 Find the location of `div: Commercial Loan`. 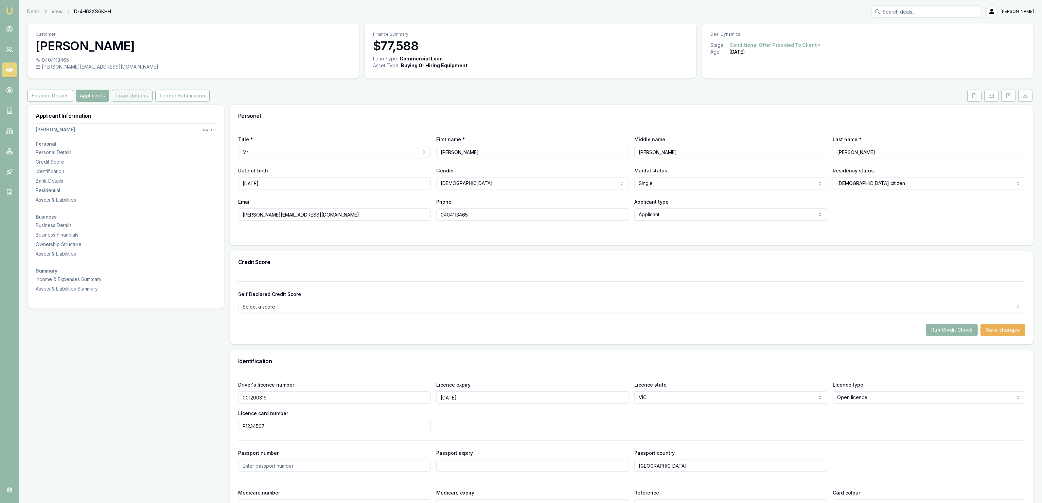

div: Commercial Loan is located at coordinates (421, 59).